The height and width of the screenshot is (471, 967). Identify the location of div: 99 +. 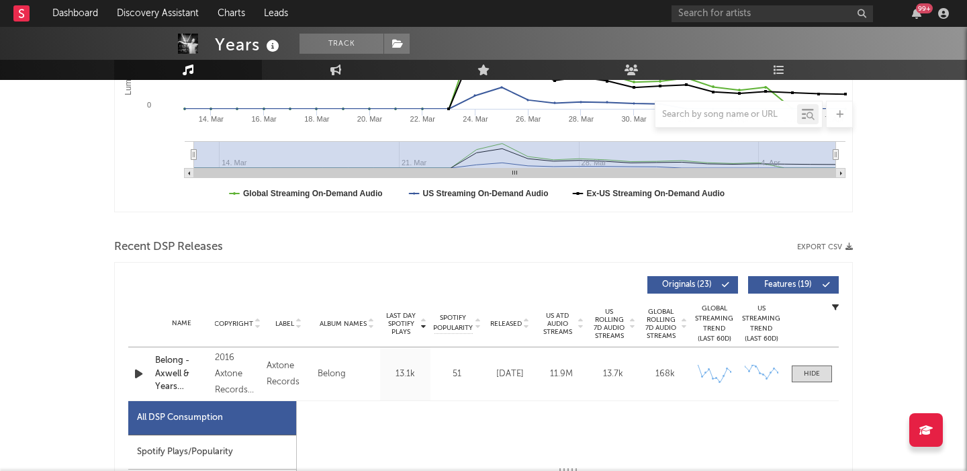
(924, 8).